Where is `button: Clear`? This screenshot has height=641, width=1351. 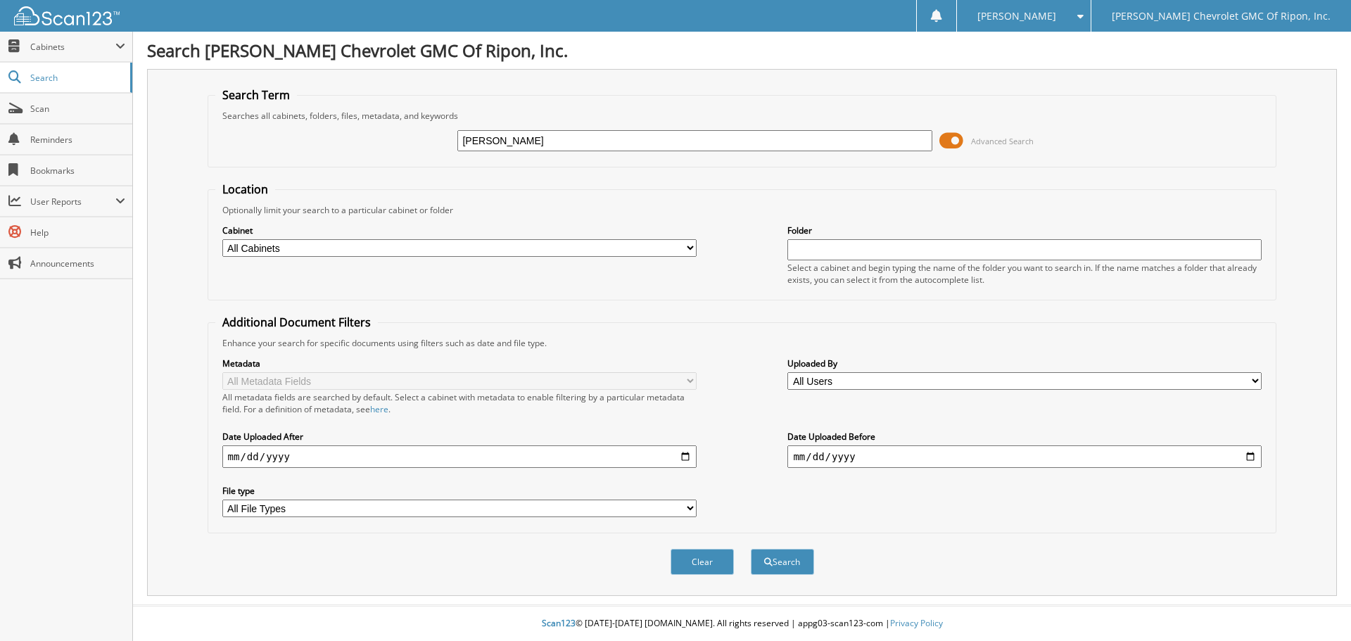 button: Clear is located at coordinates (702, 561).